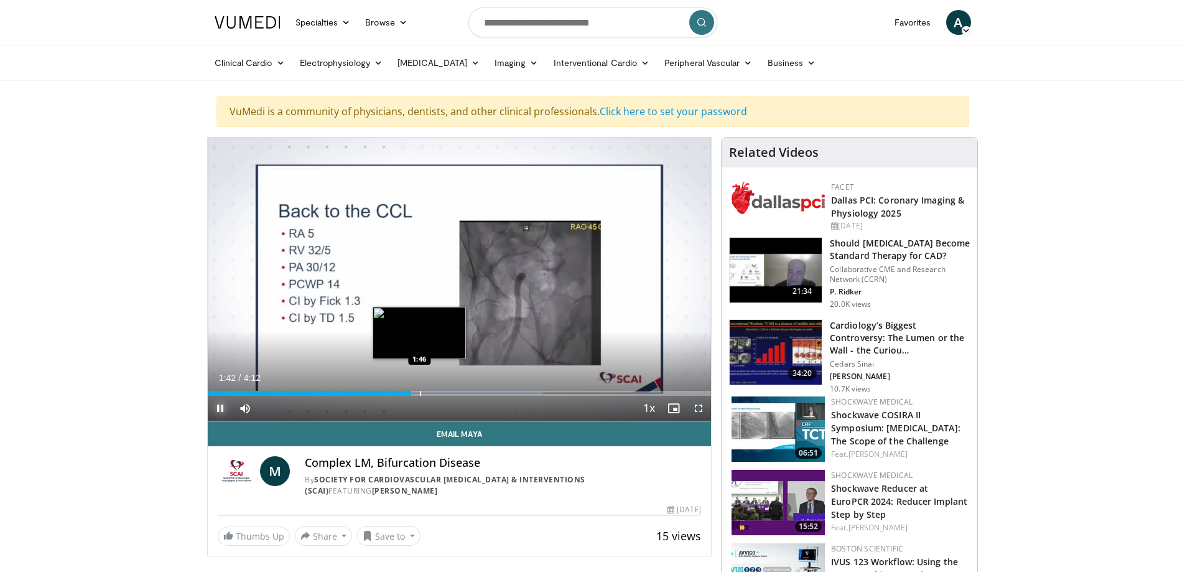 The image size is (1185, 572). Describe the element at coordinates (808, 526) in the screenshot. I see `span: 15:52` at that location.